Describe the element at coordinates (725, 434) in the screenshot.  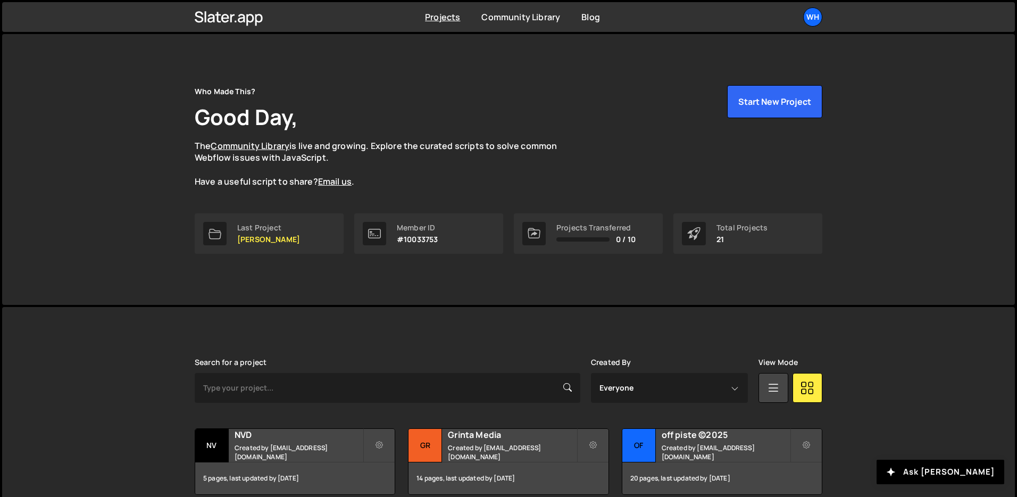
I see `h2: off piste ©2025` at that location.